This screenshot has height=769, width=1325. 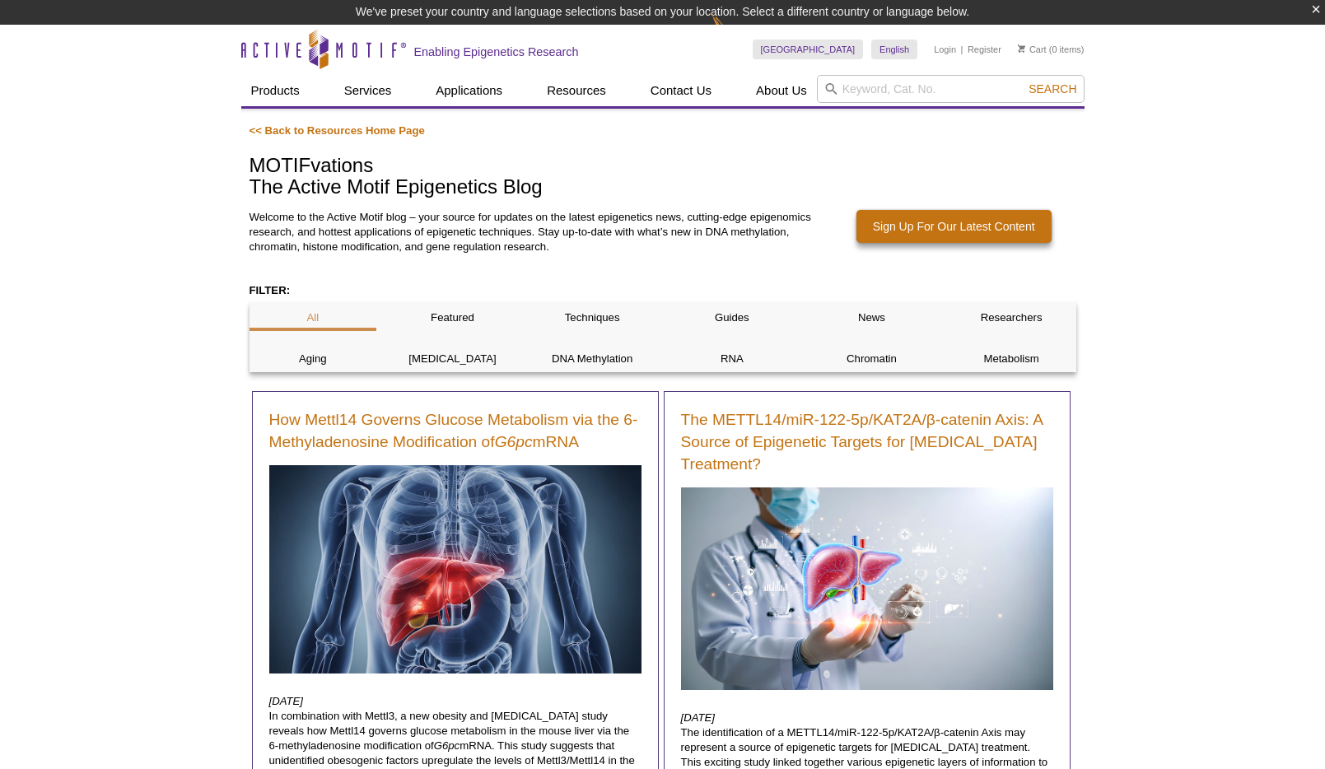 What do you see at coordinates (731, 318) in the screenshot?
I see `p: Guides` at bounding box center [731, 318].